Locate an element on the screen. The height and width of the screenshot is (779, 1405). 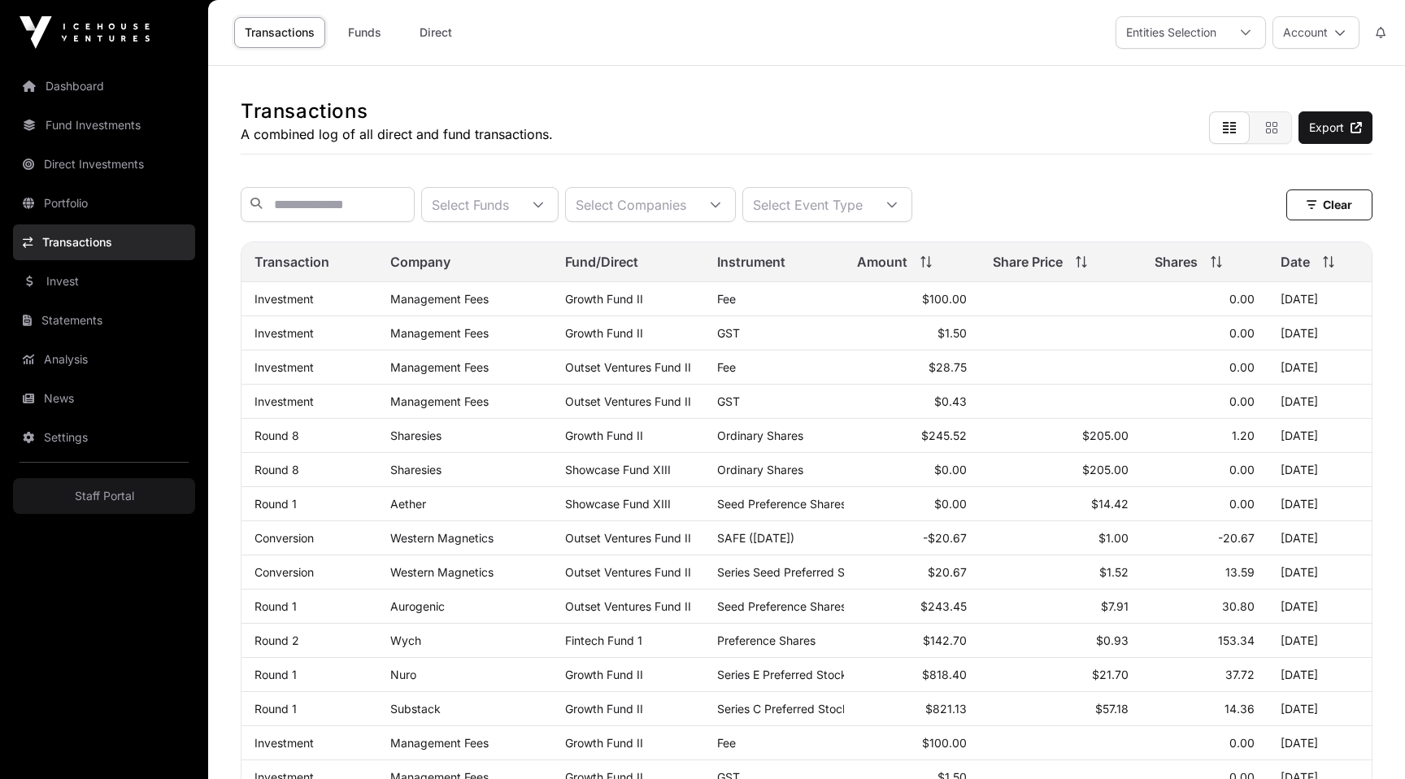
span: $1.00 is located at coordinates (1113, 537).